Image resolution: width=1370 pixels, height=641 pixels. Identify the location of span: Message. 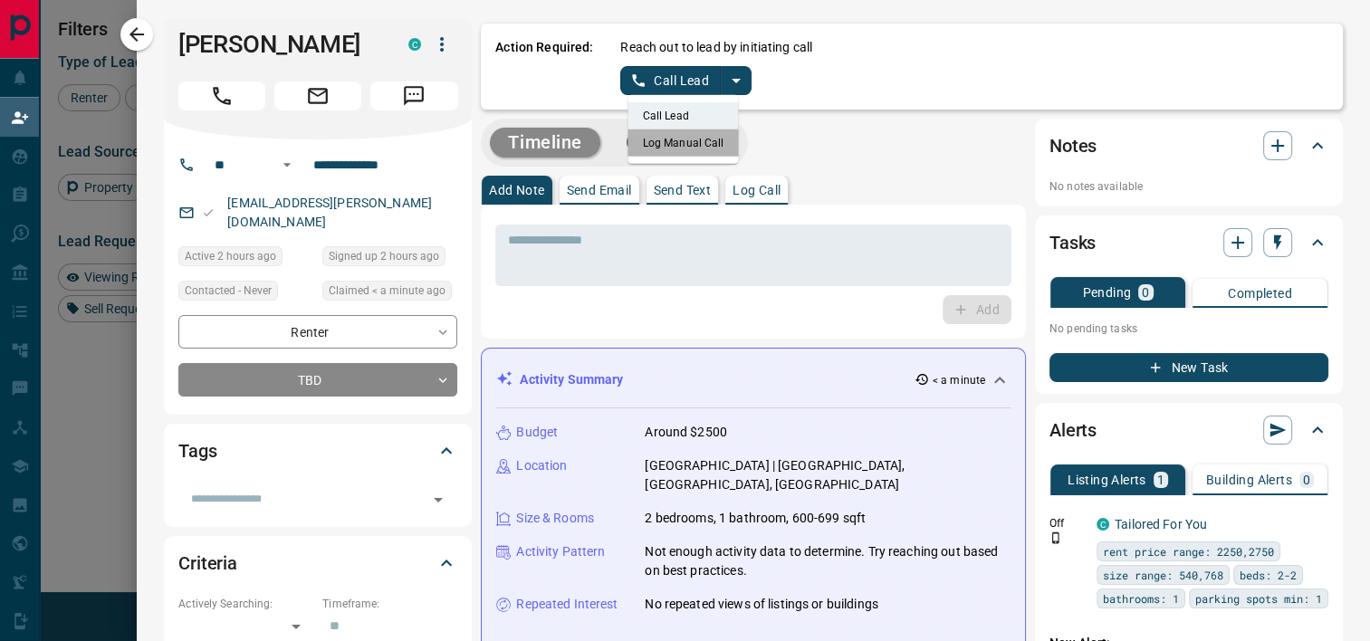
(414, 96).